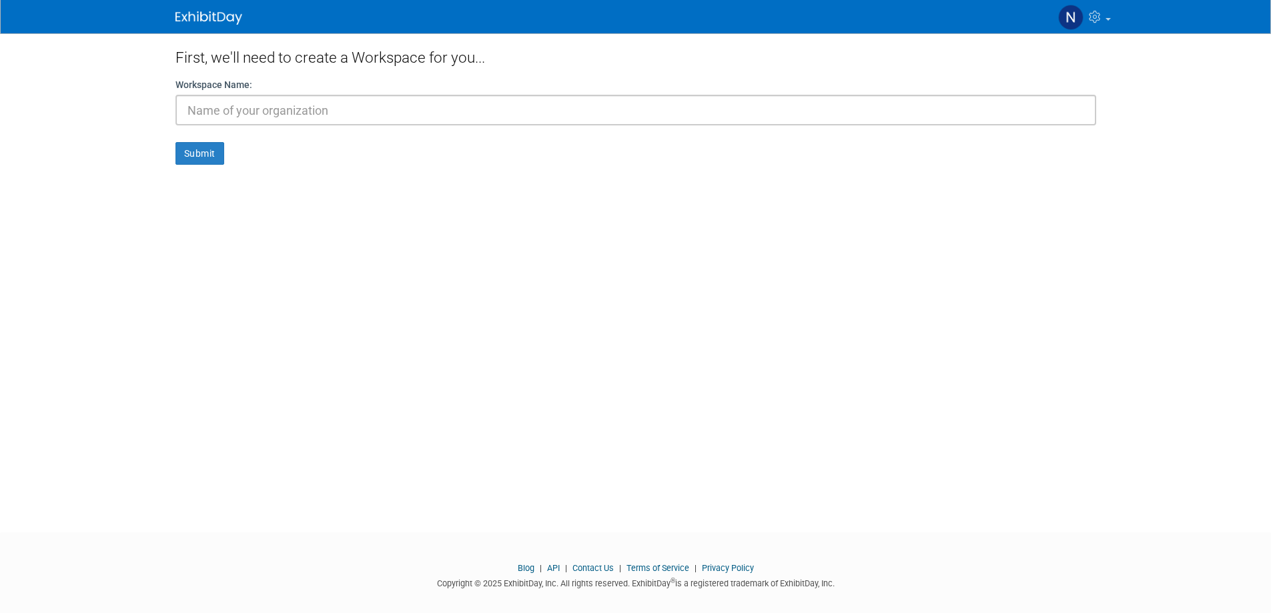 Image resolution: width=1271 pixels, height=613 pixels. Describe the element at coordinates (728, 568) in the screenshot. I see `a: Privacy Policy` at that location.